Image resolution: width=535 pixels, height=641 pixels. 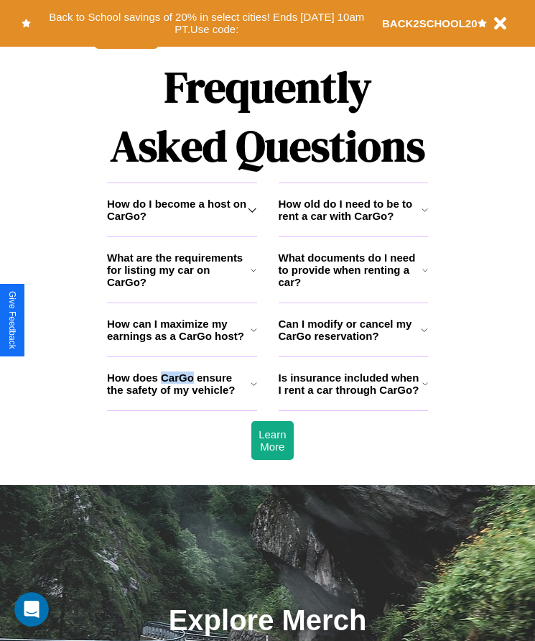 What do you see at coordinates (12, 320) in the screenshot?
I see `div: Give Feedback` at bounding box center [12, 320].